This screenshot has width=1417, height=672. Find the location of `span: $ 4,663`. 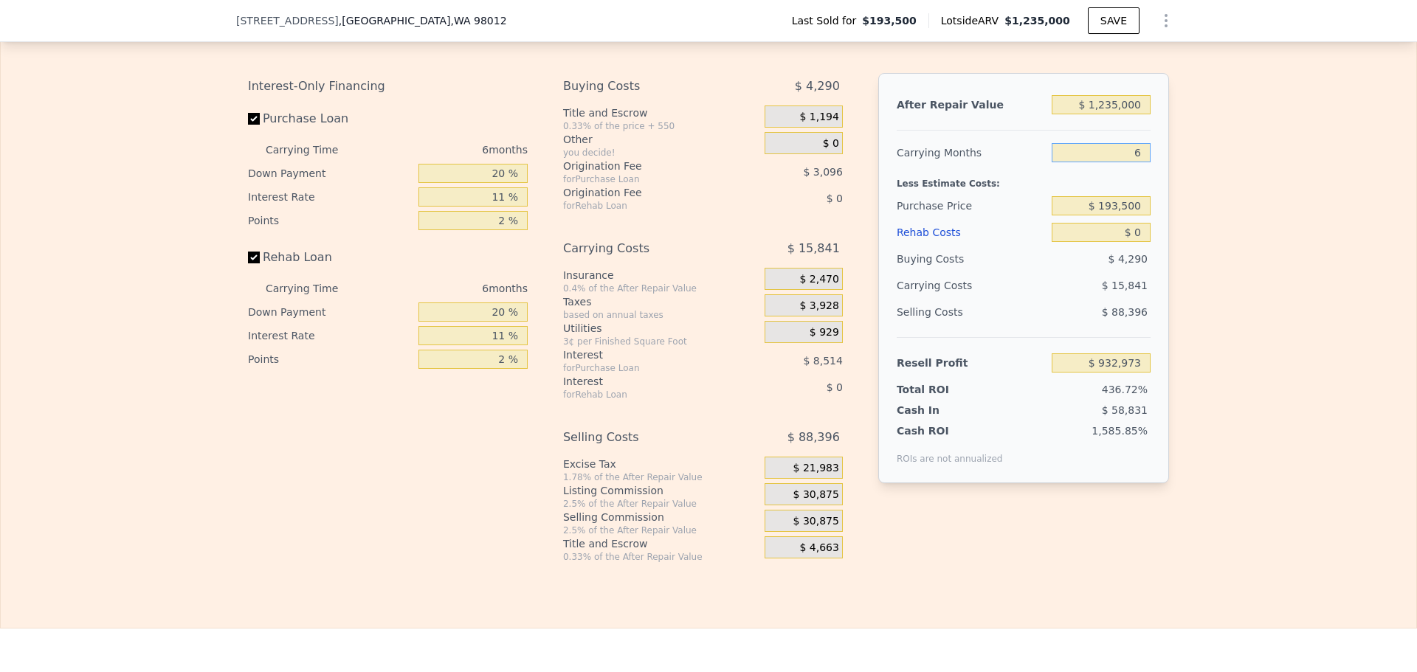

span: $ 4,663 is located at coordinates (819, 548).